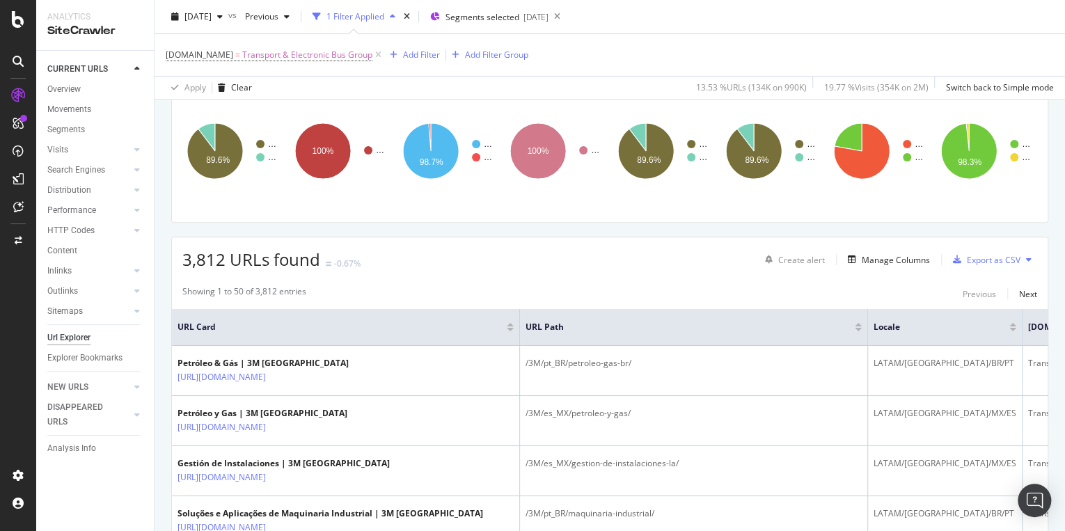 The height and width of the screenshot is (531, 1065). What do you see at coordinates (69, 109) in the screenshot?
I see `div: Movements` at bounding box center [69, 109].